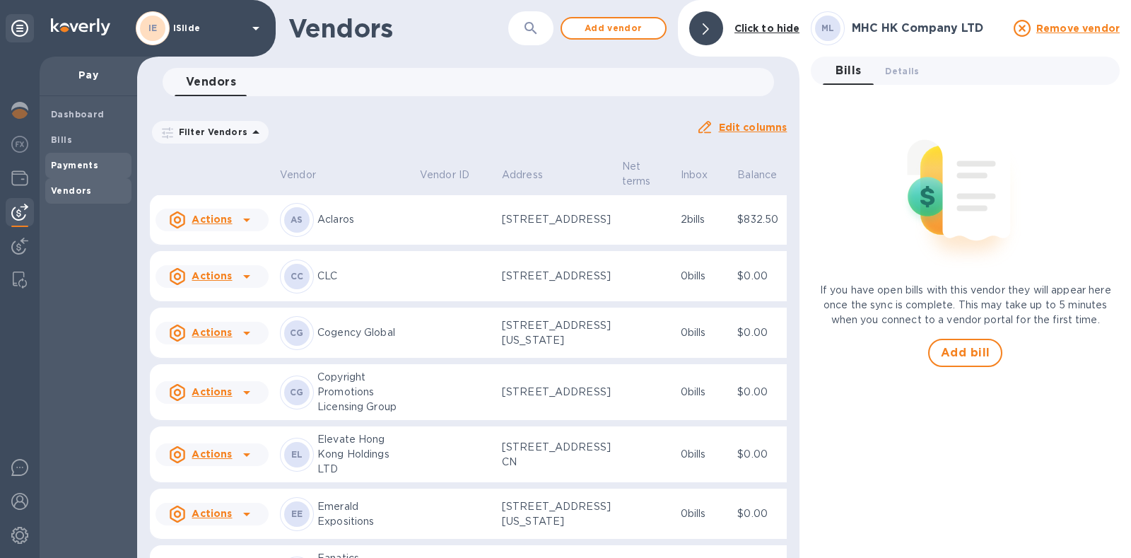 The height and width of the screenshot is (558, 1131). I want to click on b: AS, so click(297, 219).